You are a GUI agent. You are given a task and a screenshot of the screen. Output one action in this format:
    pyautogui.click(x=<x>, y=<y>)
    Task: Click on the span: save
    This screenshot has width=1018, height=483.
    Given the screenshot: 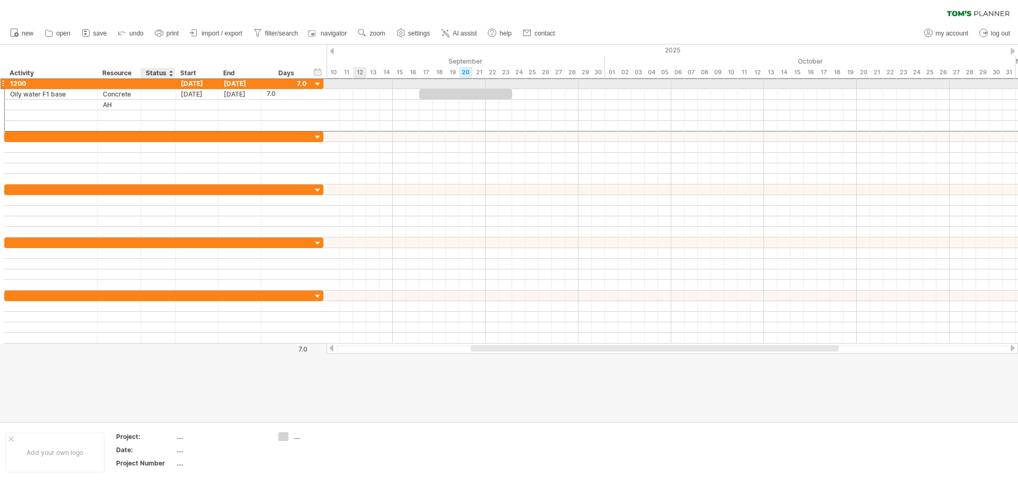 What is the action you would take?
    pyautogui.click(x=100, y=33)
    